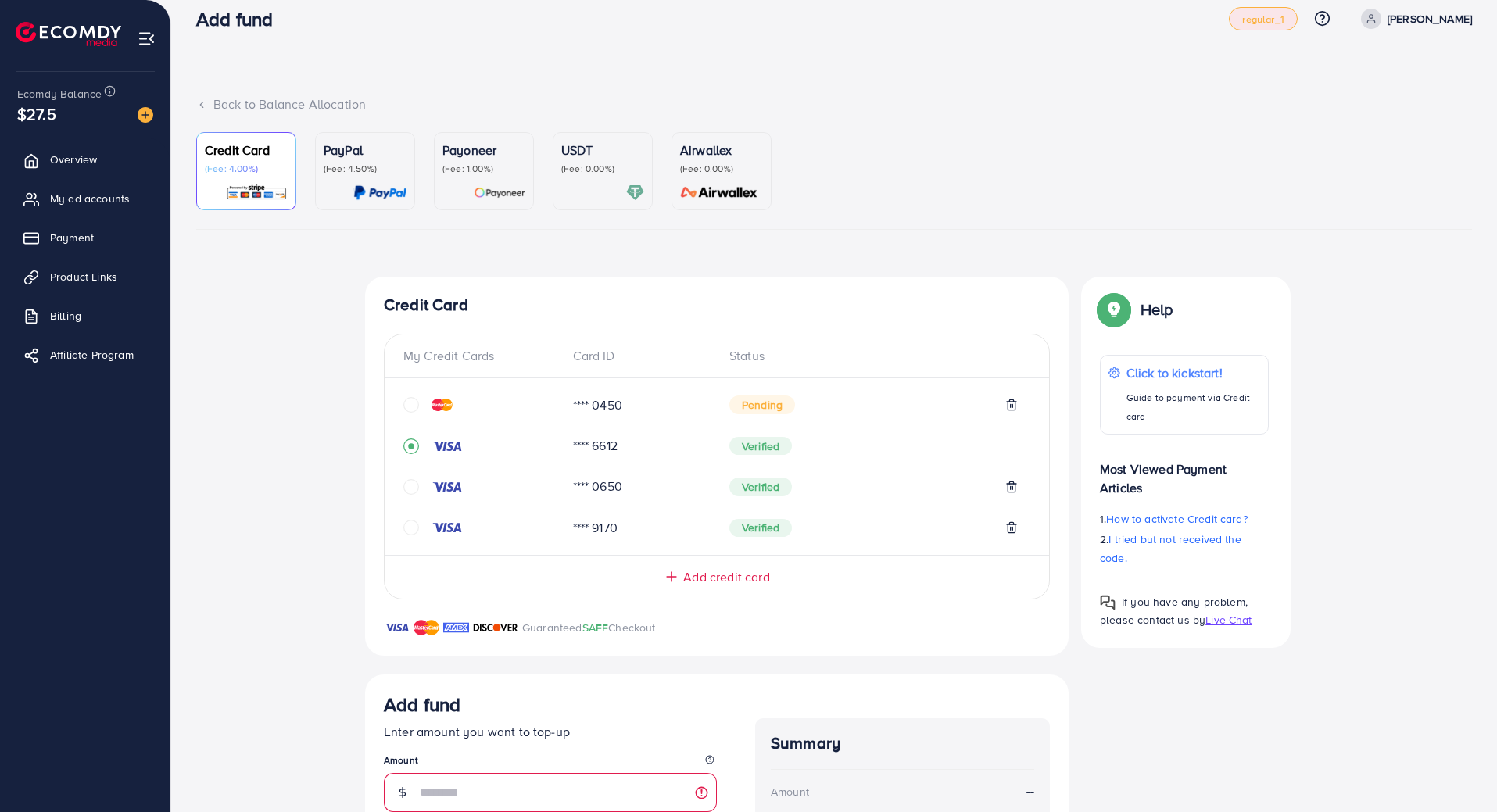  Describe the element at coordinates (596, 627) in the screenshot. I see `span: SAFE` at that location.